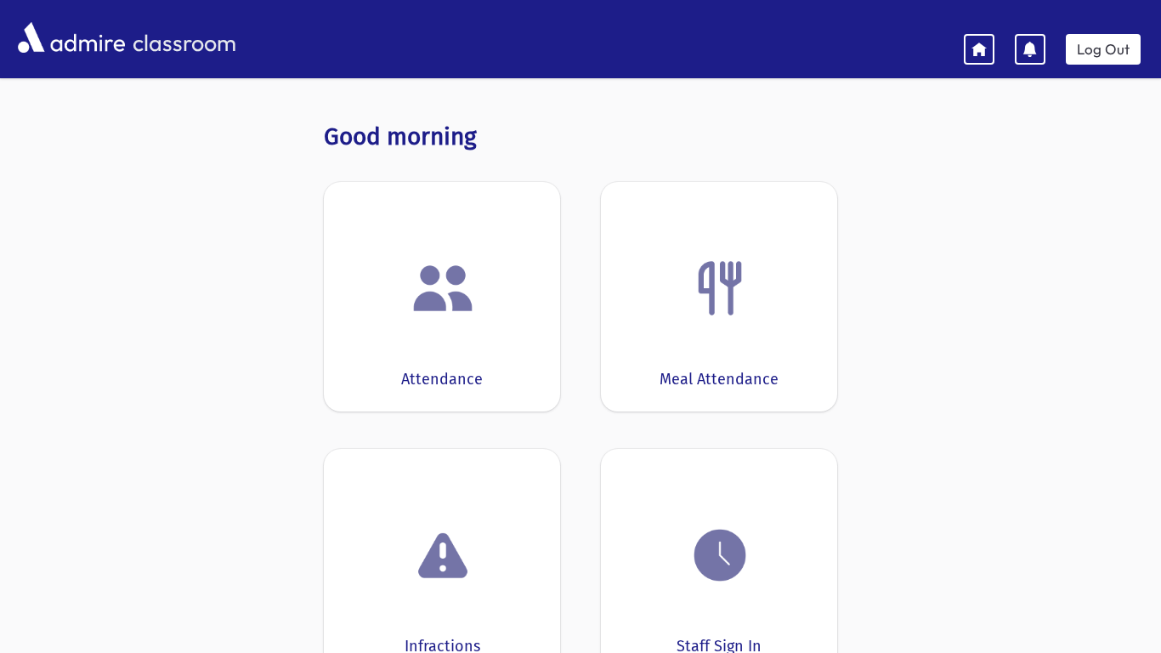 The width and height of the screenshot is (1161, 653). What do you see at coordinates (442, 379) in the screenshot?
I see `div: Attendance` at bounding box center [442, 379].